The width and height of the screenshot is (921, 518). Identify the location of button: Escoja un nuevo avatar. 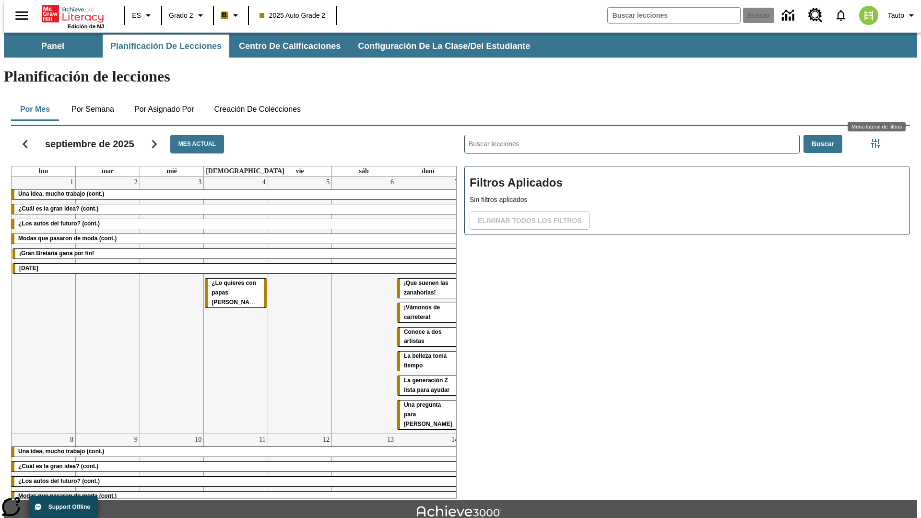
(869, 15).